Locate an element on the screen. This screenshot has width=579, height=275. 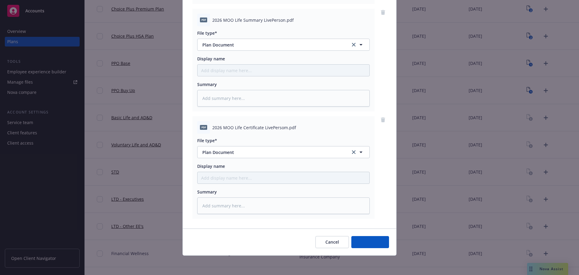
span: Cancel is located at coordinates (332, 242).